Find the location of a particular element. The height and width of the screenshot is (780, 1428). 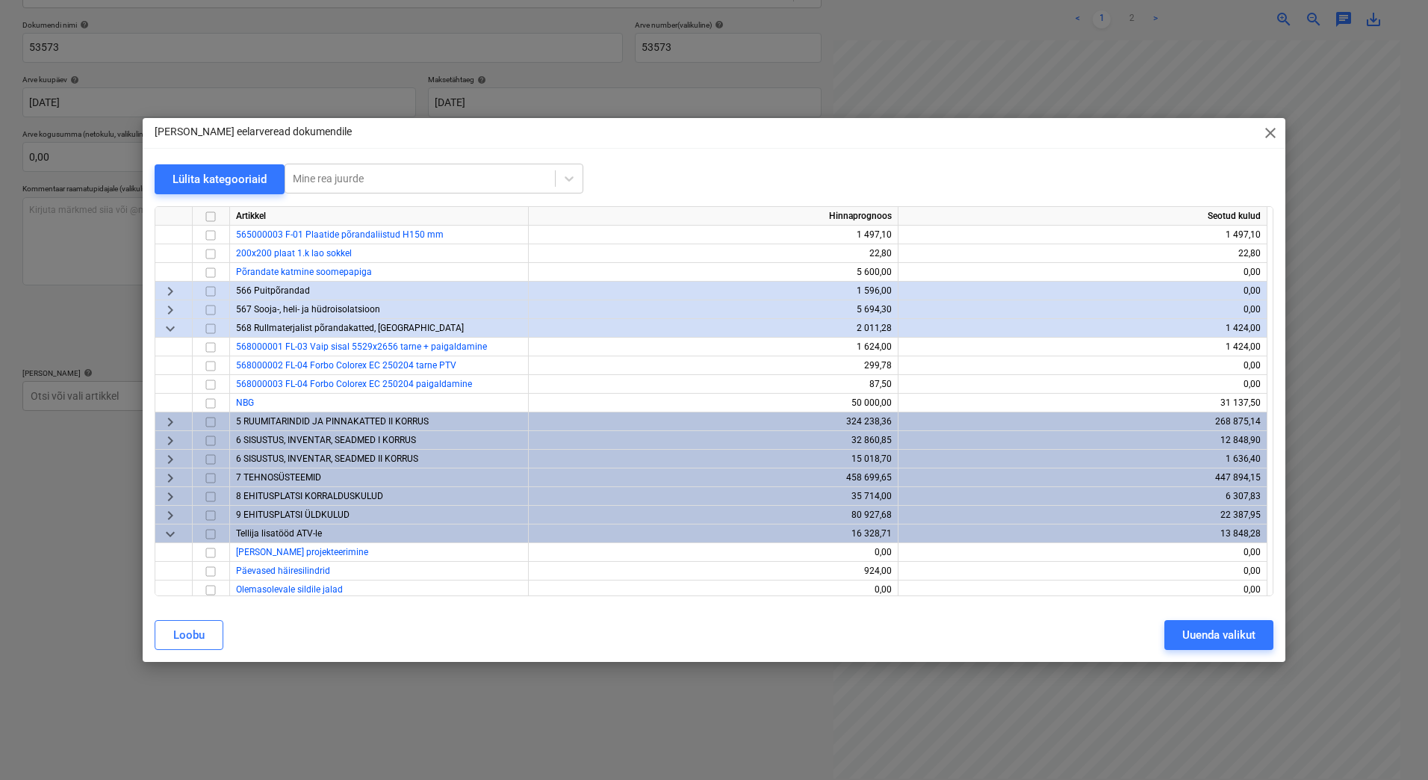

span: 6 SISUSTUS, INVENTAR, SEADMED I KORRUS is located at coordinates (326, 440).